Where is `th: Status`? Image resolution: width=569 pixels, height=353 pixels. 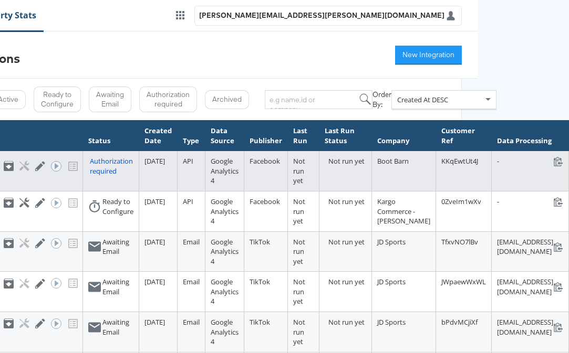 th: Status is located at coordinates (111, 136).